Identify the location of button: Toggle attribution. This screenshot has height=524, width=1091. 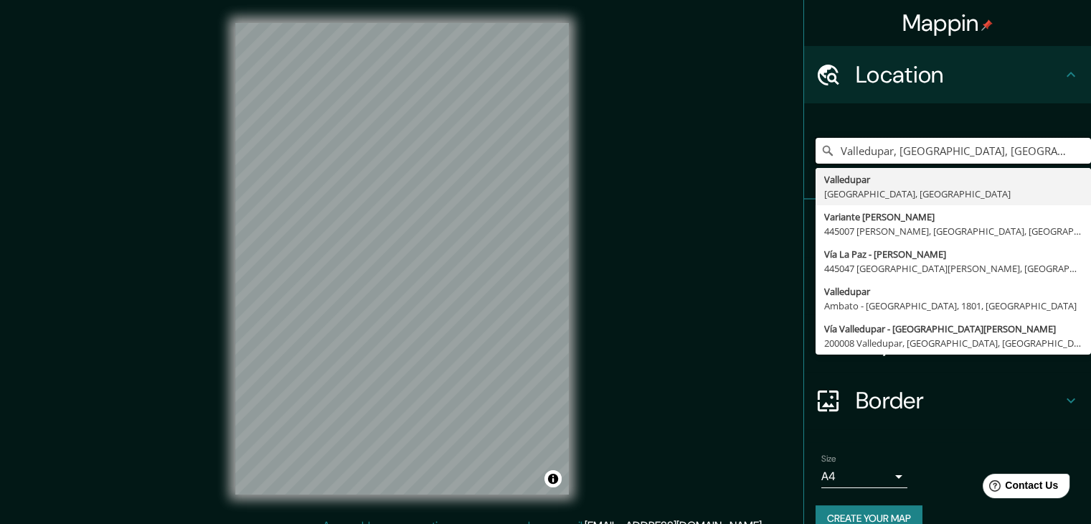
(553, 478).